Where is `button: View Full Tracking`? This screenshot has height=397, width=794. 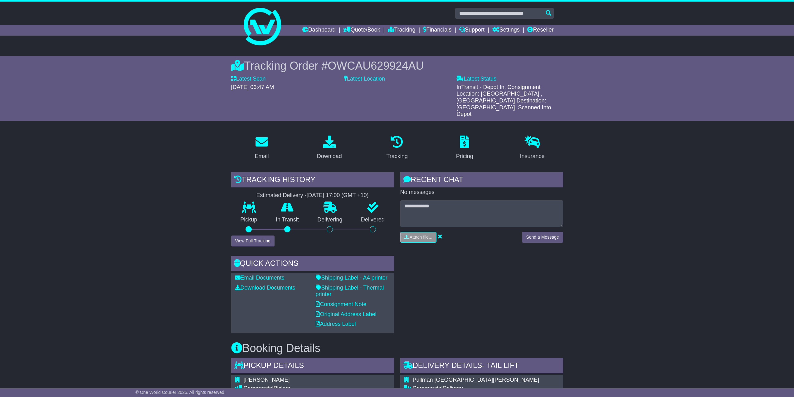
button: View Full Tracking is located at coordinates (253, 241).